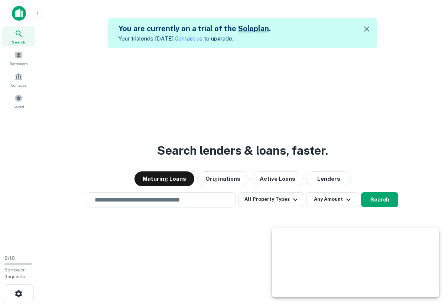 The height and width of the screenshot is (306, 448). I want to click on a: Saved, so click(19, 101).